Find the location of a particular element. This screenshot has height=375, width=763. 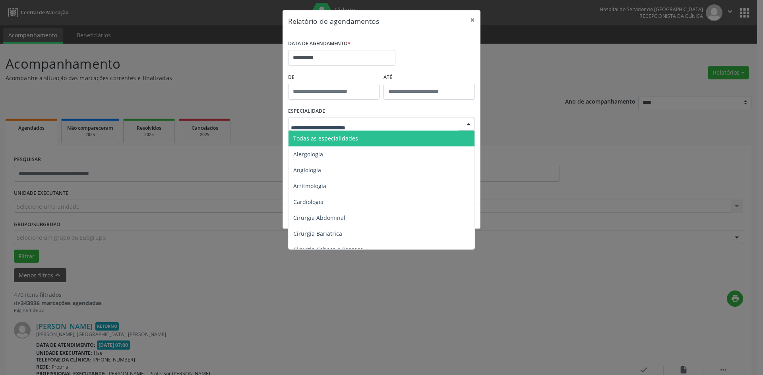

span: Cirurgia Bariatrica is located at coordinates (317, 234).